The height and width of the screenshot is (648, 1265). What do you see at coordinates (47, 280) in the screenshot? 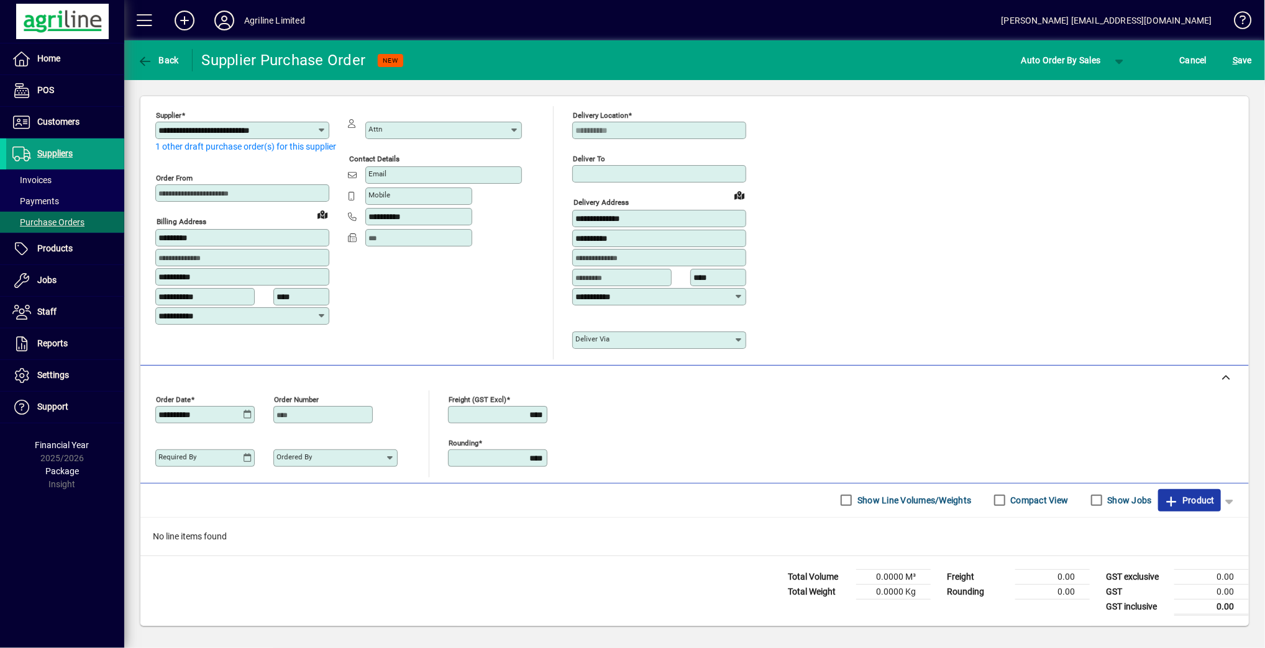
I see `span: Jobs` at bounding box center [47, 280].